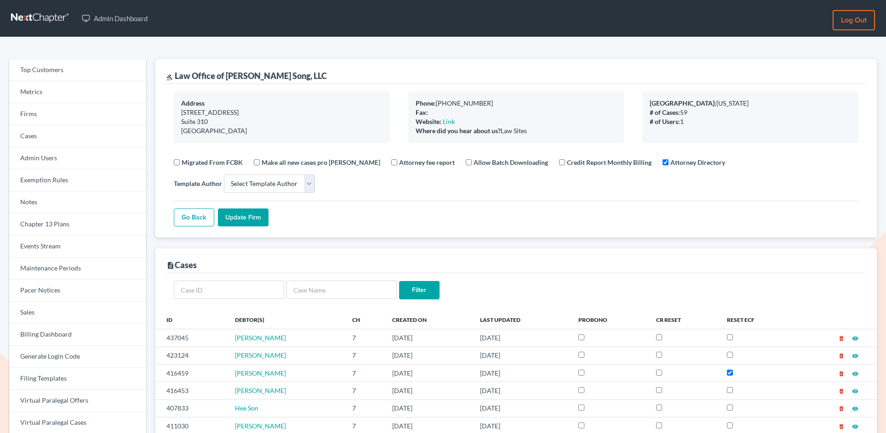 The height and width of the screenshot is (433, 886). What do you see at coordinates (78, 137) in the screenshot?
I see `a: Cases` at bounding box center [78, 137].